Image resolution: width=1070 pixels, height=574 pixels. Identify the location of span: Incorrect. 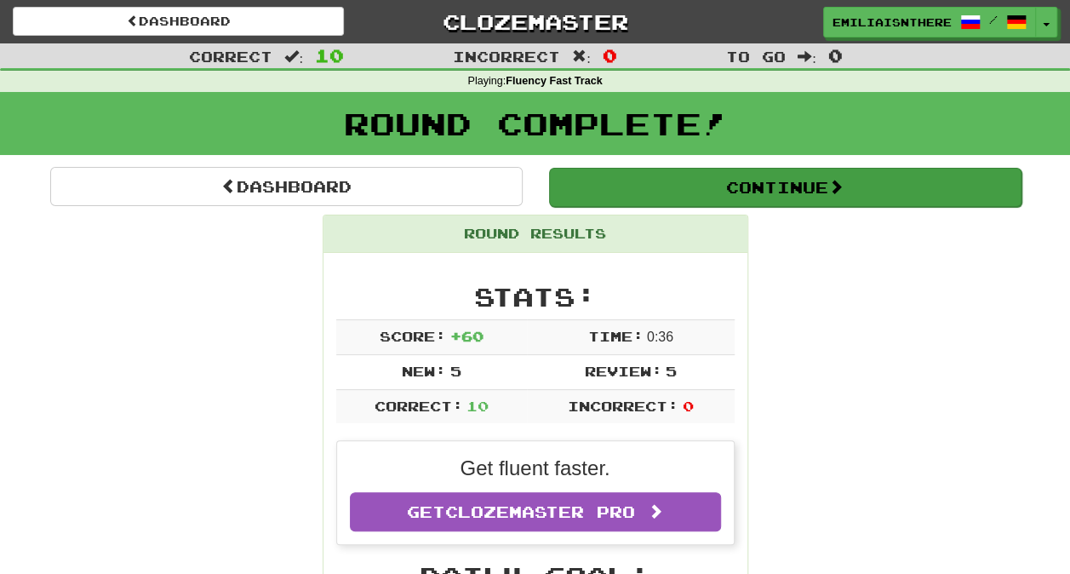
(506, 56).